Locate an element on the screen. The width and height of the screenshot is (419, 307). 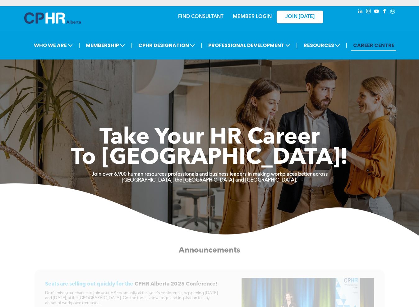
a: FIND CONSULTANT is located at coordinates (201, 17).